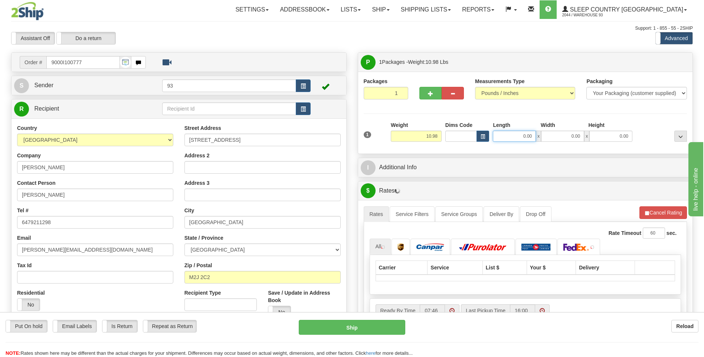  What do you see at coordinates (189, 210) in the screenshot?
I see `label: City` at bounding box center [189, 210].